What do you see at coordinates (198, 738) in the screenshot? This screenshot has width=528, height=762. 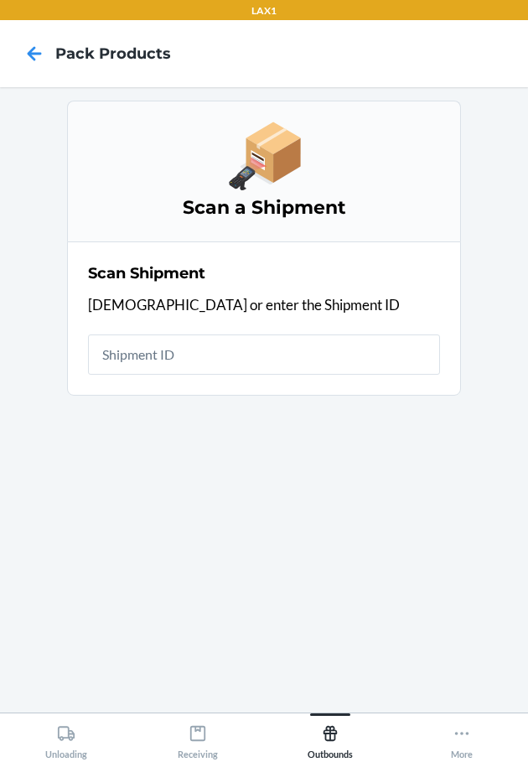 I see `div: Receiving` at bounding box center [198, 738].